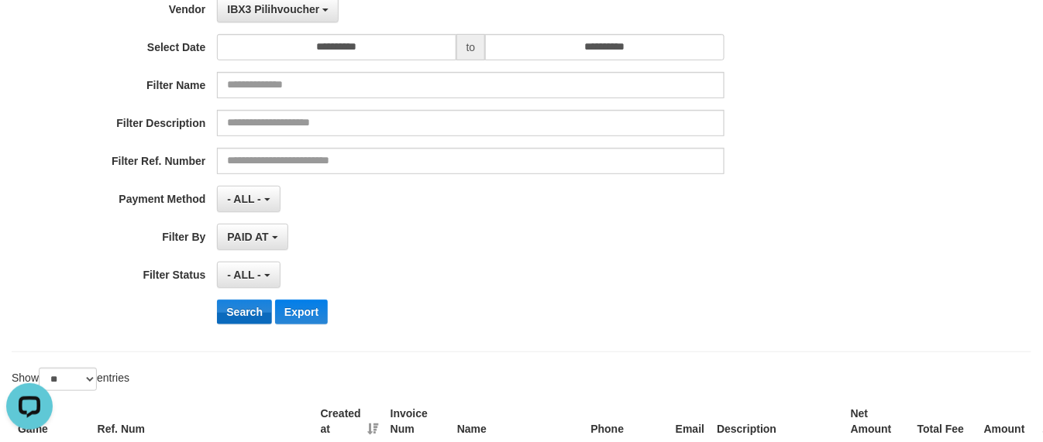 This screenshot has height=442, width=1043. What do you see at coordinates (247, 237) in the screenshot?
I see `span: PAID AT` at bounding box center [247, 237].